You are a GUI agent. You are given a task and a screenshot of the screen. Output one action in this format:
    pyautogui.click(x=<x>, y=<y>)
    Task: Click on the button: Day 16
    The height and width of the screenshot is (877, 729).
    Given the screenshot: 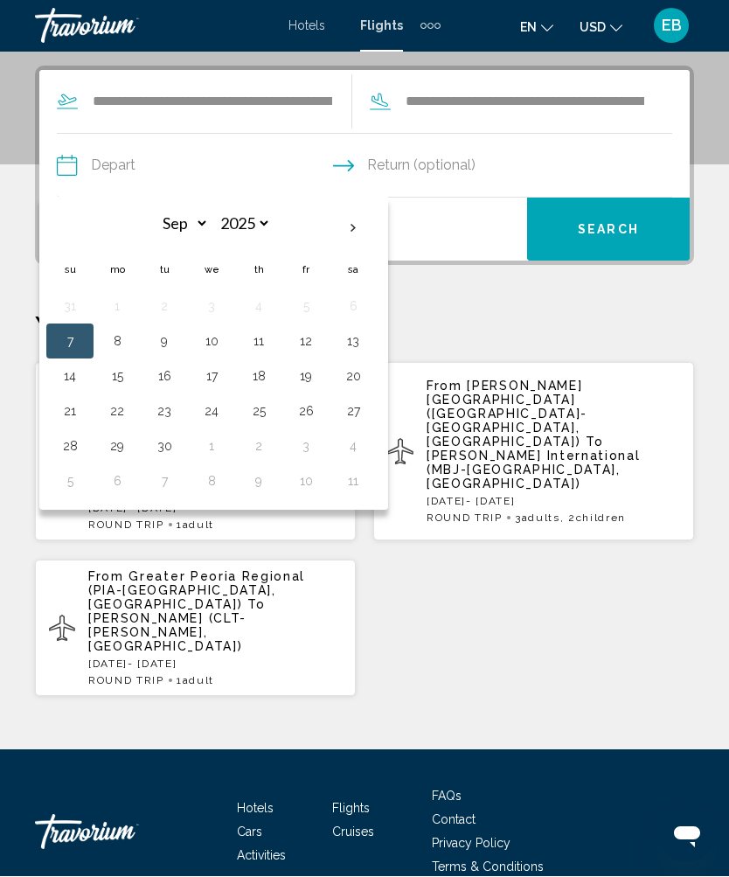 What is the action you would take?
    pyautogui.click(x=164, y=377)
    